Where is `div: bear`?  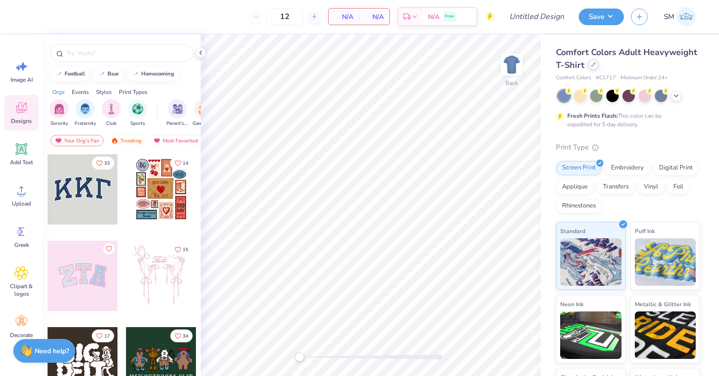 div: bear is located at coordinates (113, 74).